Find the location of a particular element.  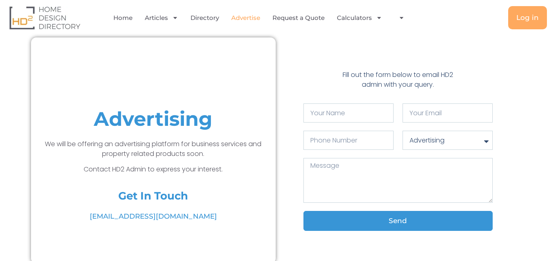

a: Calculators is located at coordinates (359, 18).